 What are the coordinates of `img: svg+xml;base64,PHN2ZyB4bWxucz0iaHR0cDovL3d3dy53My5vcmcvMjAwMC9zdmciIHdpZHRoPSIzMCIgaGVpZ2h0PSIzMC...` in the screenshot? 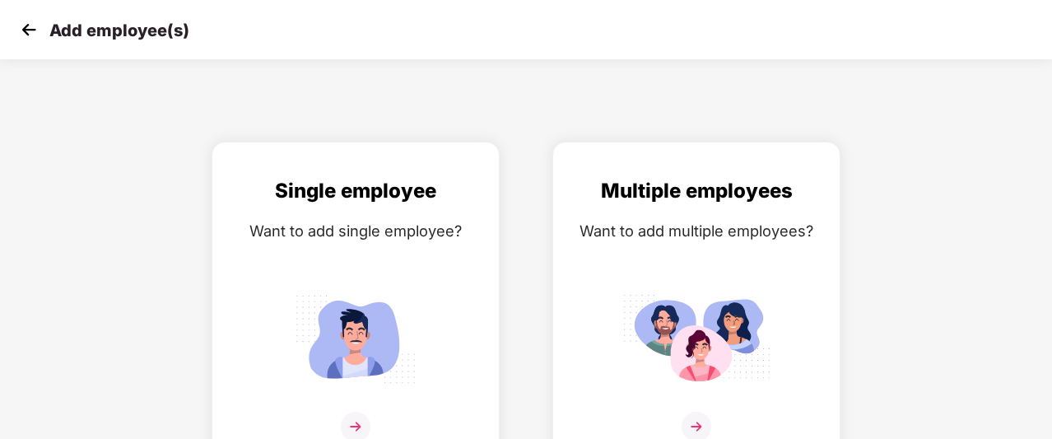 It's located at (29, 30).